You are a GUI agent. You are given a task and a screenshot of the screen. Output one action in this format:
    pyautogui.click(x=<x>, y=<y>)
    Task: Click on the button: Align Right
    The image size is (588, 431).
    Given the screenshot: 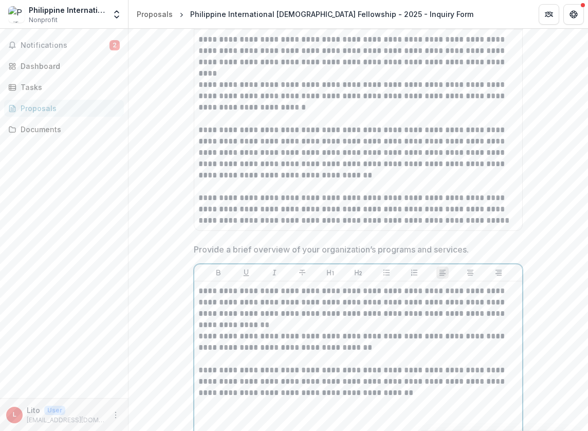 What is the action you would take?
    pyautogui.click(x=499, y=272)
    